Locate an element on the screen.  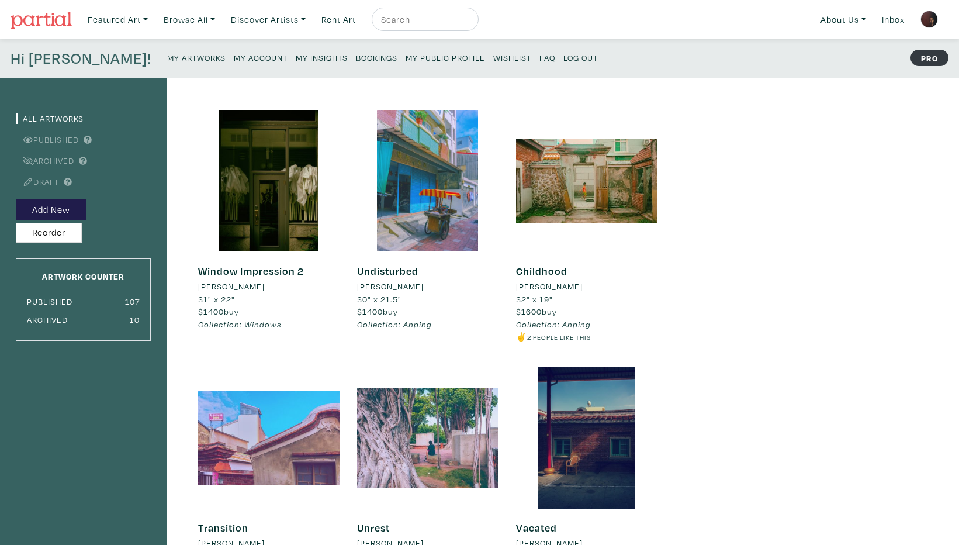
a: Discover Artists is located at coordinates (268, 19).